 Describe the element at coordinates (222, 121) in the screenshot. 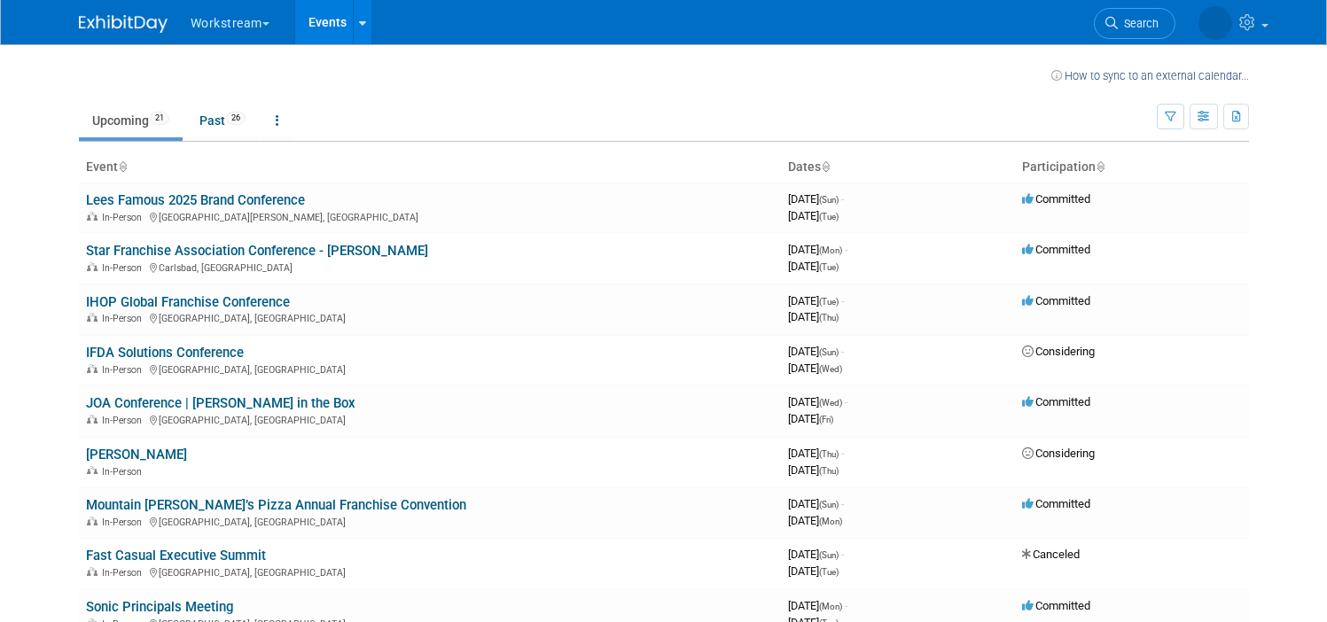

I see `a: Past26` at that location.